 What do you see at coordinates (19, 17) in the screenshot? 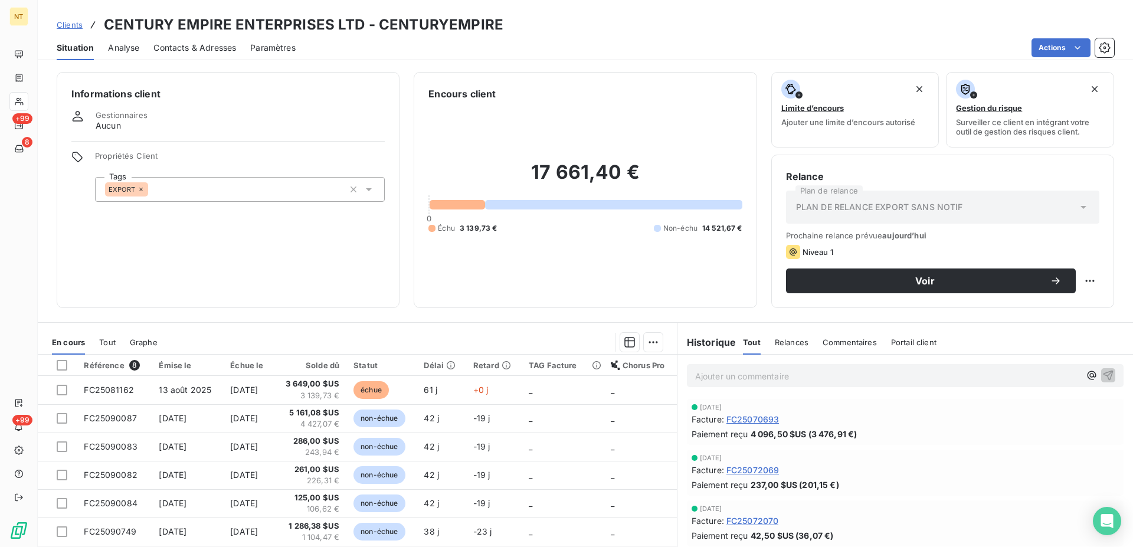
I see `div: NT` at bounding box center [19, 17].